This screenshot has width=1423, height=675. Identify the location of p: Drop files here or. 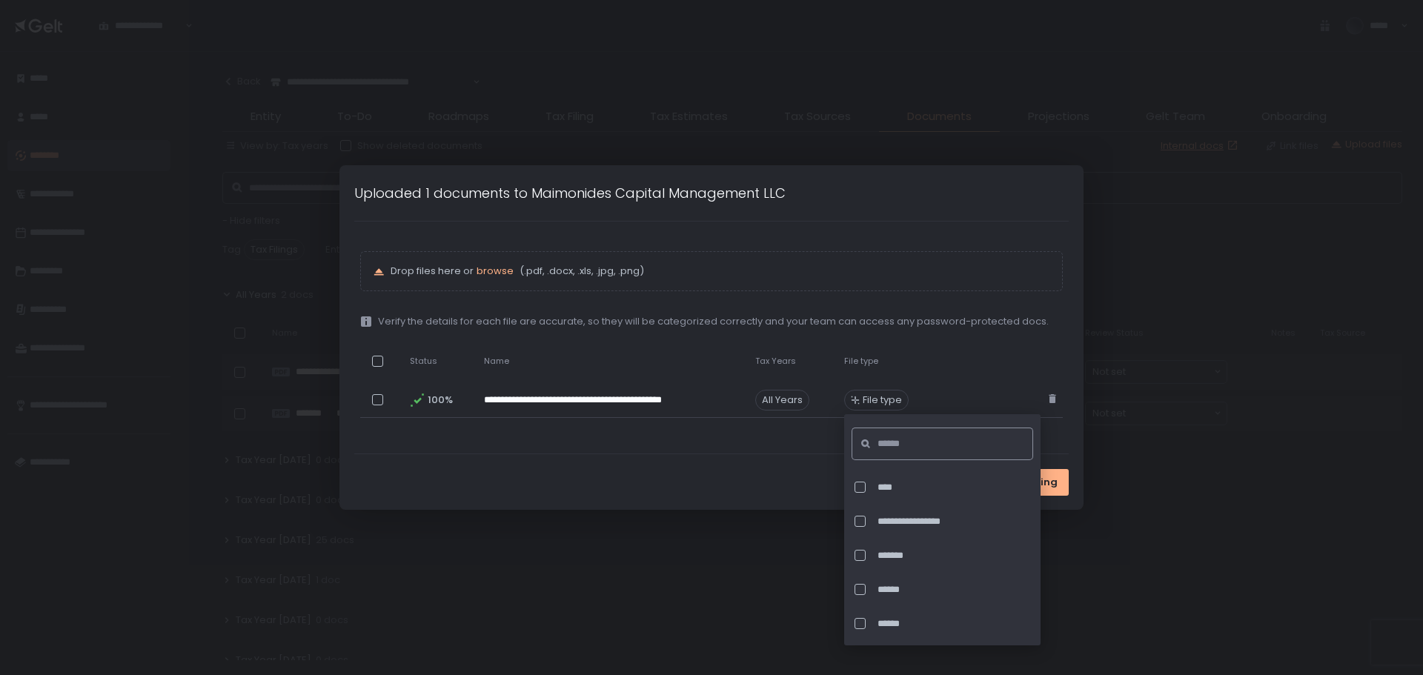
(720, 271).